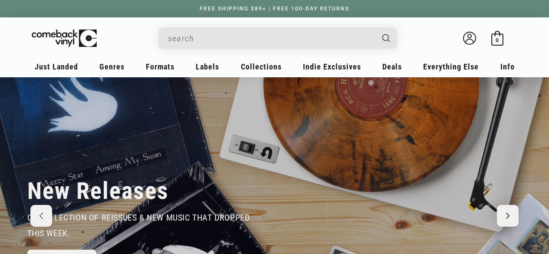  Describe the element at coordinates (451, 66) in the screenshot. I see `span: Everything Else` at that location.